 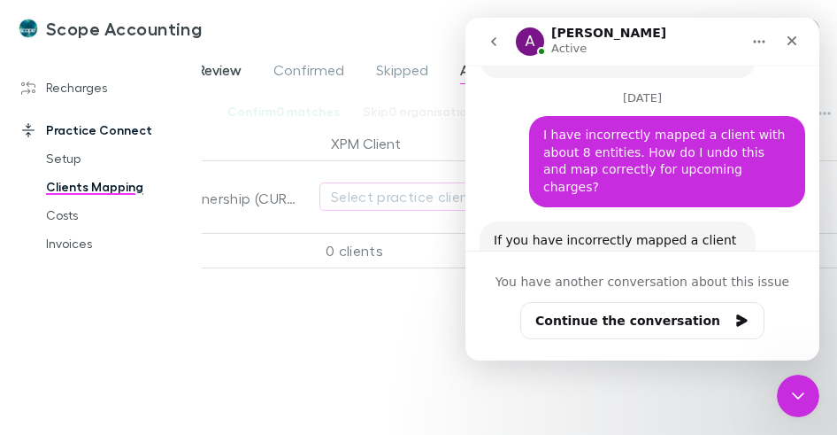 What do you see at coordinates (119, 158) in the screenshot?
I see `a: Setup` at bounding box center [119, 158].